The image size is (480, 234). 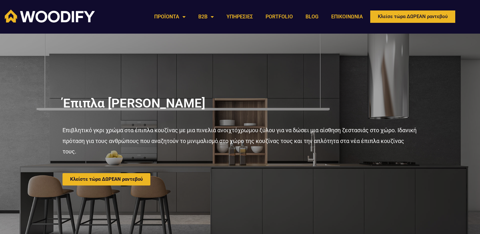 What do you see at coordinates (240, 141) in the screenshot?
I see `p: Επιβλητικό γκρι χρώμα στα έπιπλα κουζίνας με μια πινελιά ανοιχτόχρωμου ξύλου για να δώσει μια αίσ...` at bounding box center [240, 141].